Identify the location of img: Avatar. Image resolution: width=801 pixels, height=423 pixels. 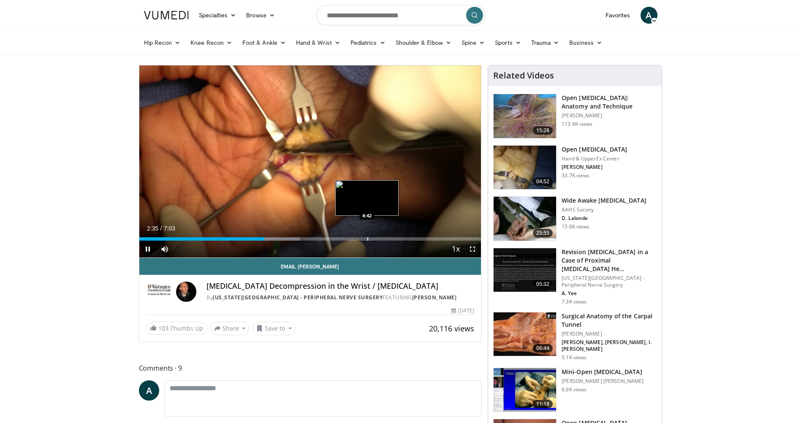
(186, 292).